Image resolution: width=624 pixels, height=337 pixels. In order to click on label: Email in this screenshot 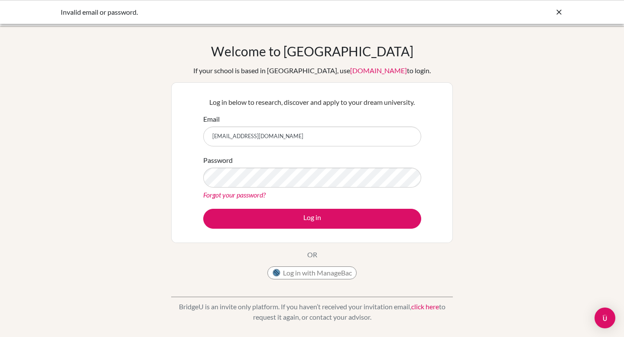, I will do `click(211, 119)`.